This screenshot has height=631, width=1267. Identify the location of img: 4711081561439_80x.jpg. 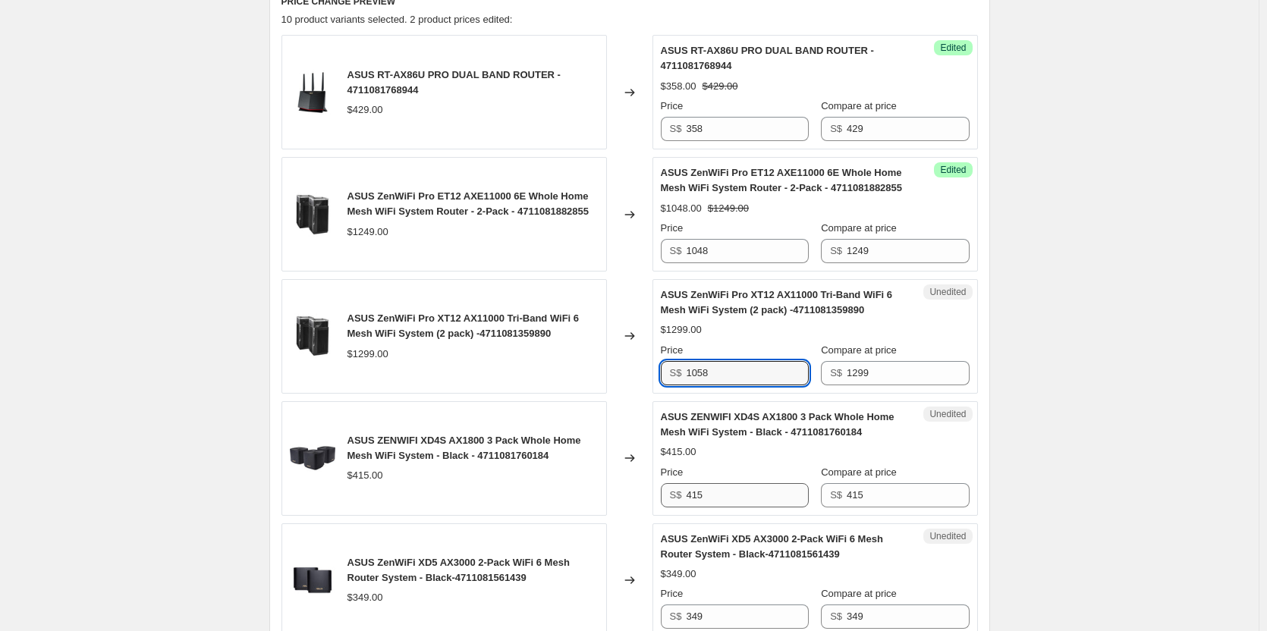
(313, 580).